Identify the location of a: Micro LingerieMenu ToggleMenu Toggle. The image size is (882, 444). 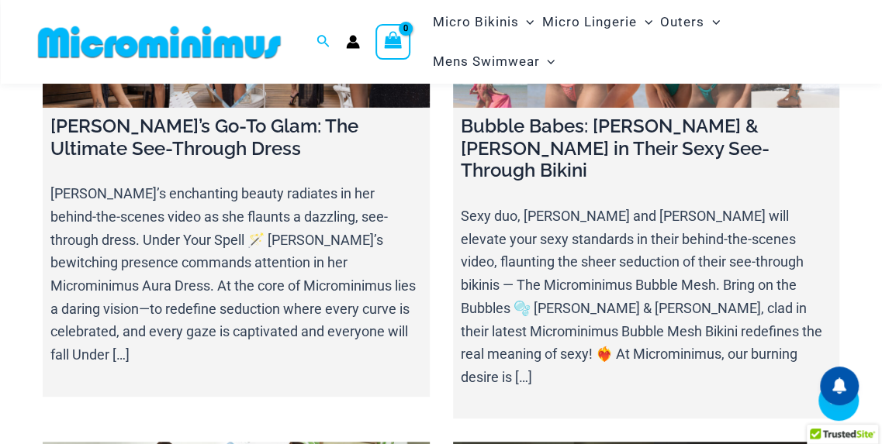
(597, 22).